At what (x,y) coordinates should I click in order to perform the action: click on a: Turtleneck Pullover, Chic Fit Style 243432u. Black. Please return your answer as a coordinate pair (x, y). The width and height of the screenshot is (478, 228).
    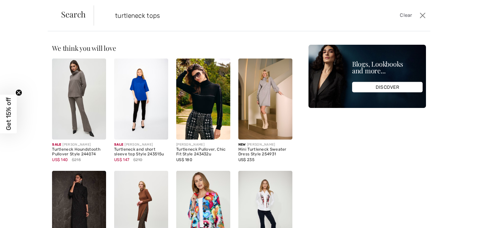
    Looking at the image, I should click on (203, 99).